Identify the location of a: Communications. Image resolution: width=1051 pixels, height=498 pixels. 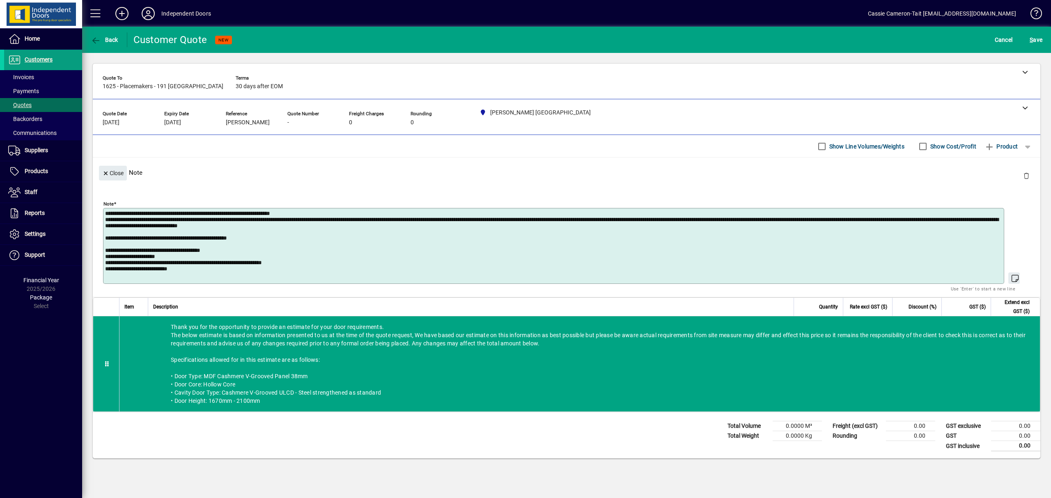
(43, 133).